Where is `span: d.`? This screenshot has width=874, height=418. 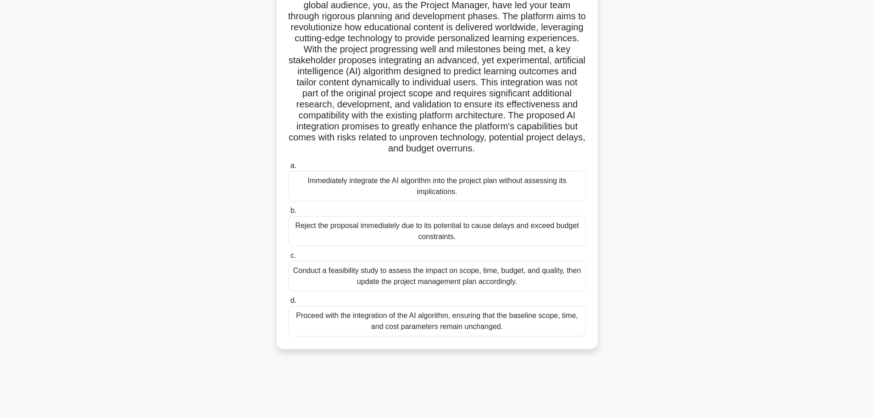
span: d. is located at coordinates (293, 300).